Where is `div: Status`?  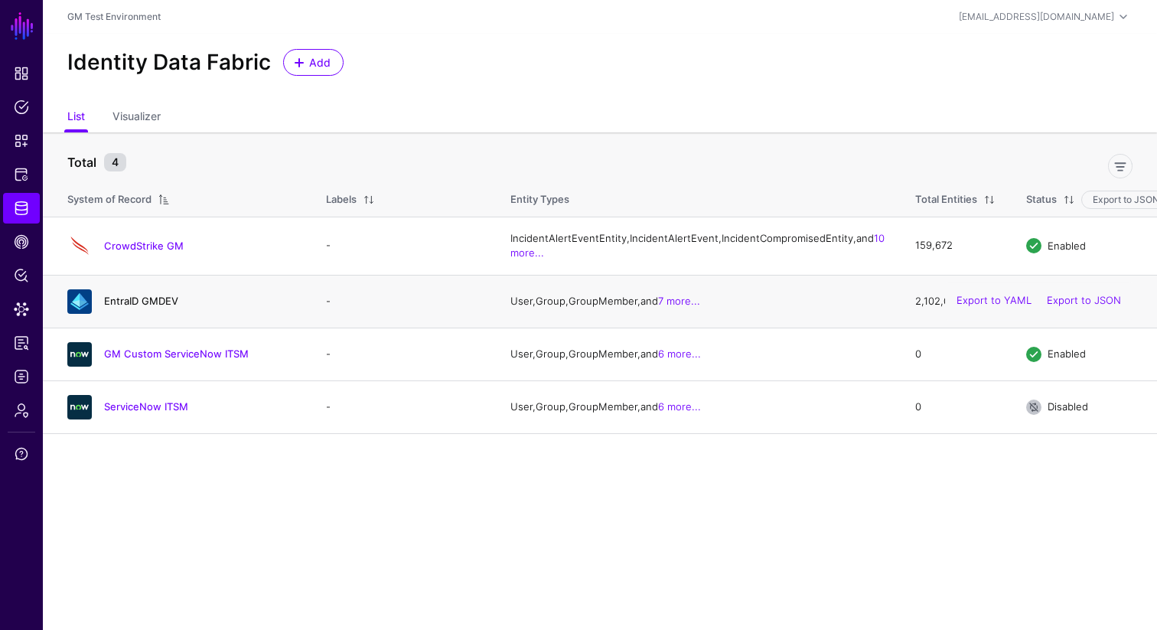 div: Status is located at coordinates (1042, 200).